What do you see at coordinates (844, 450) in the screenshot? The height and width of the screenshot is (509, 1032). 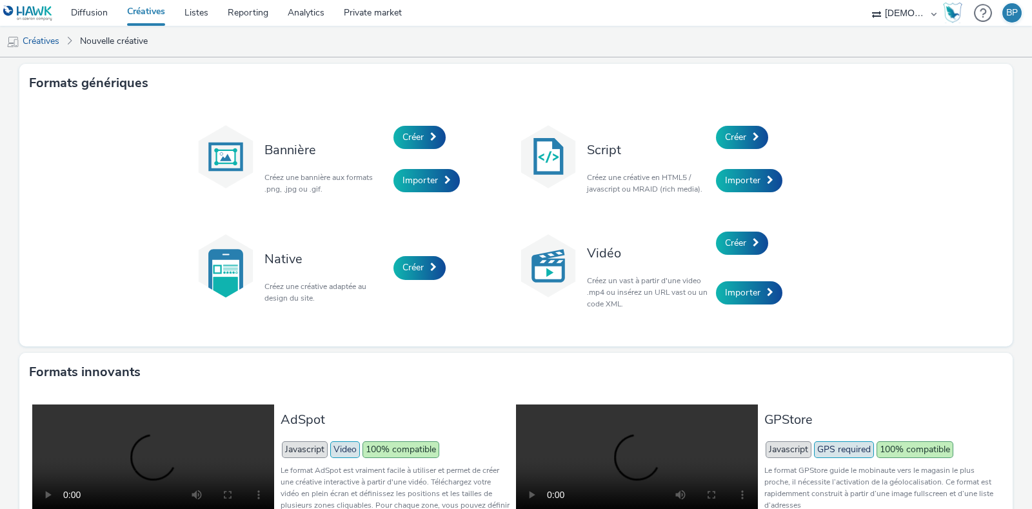 I see `span: GPS required` at bounding box center [844, 450].